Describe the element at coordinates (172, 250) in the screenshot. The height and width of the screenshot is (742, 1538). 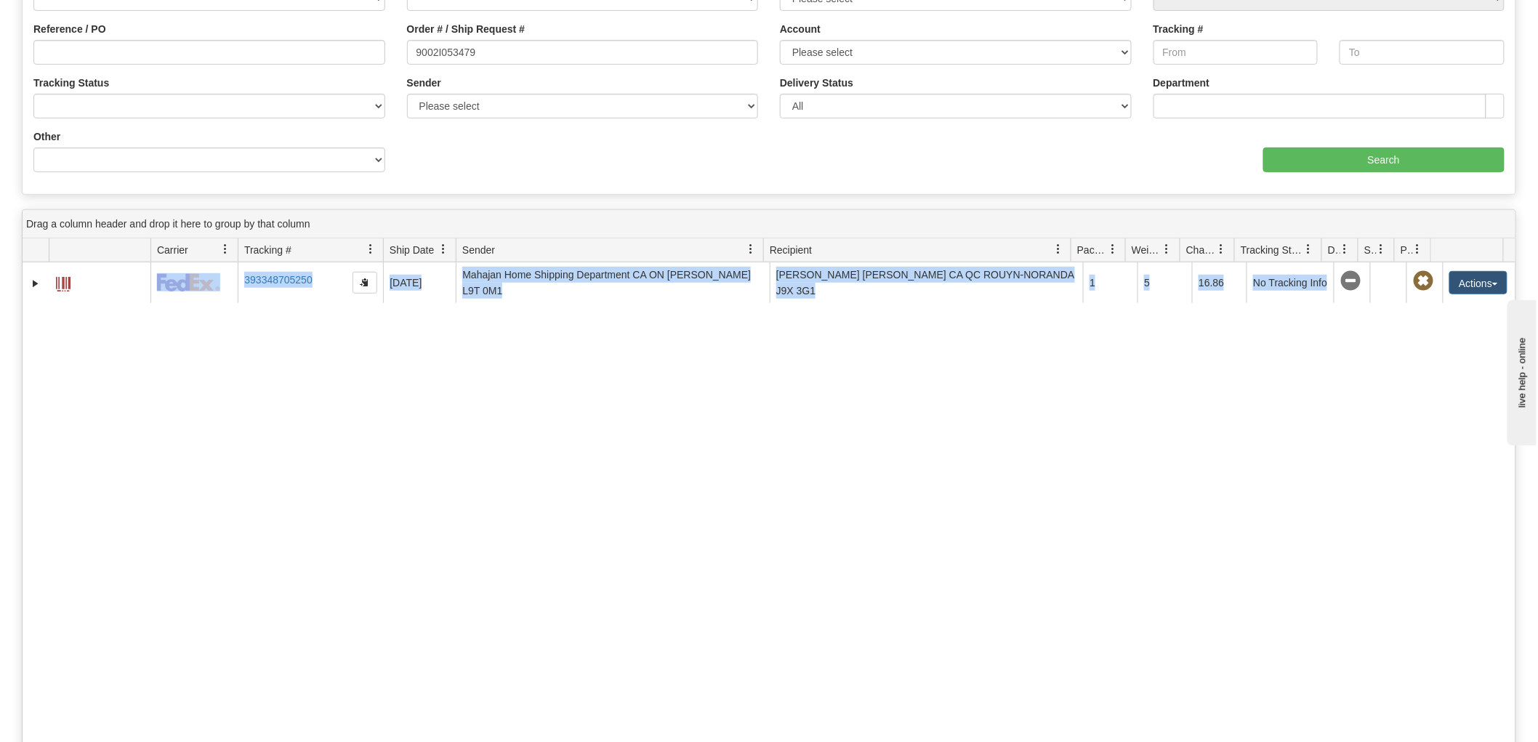
I see `span: Carrier` at that location.